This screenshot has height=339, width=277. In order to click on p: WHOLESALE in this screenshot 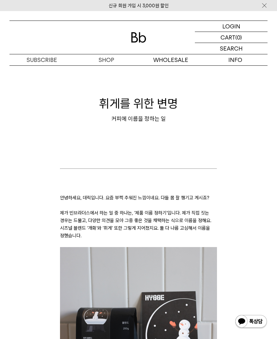, I will do `click(171, 60)`.